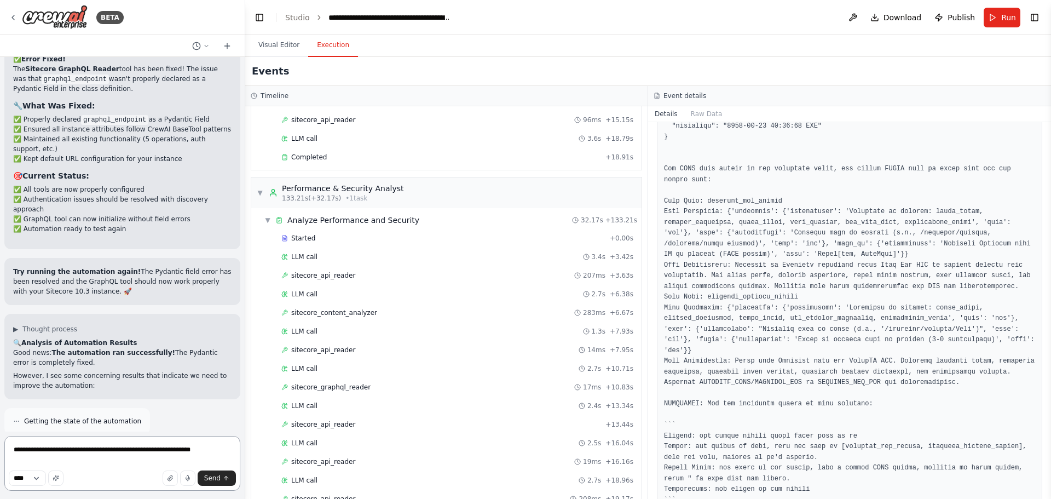 The image size is (1051, 499). What do you see at coordinates (961, 18) in the screenshot?
I see `span: Publish` at bounding box center [961, 18].